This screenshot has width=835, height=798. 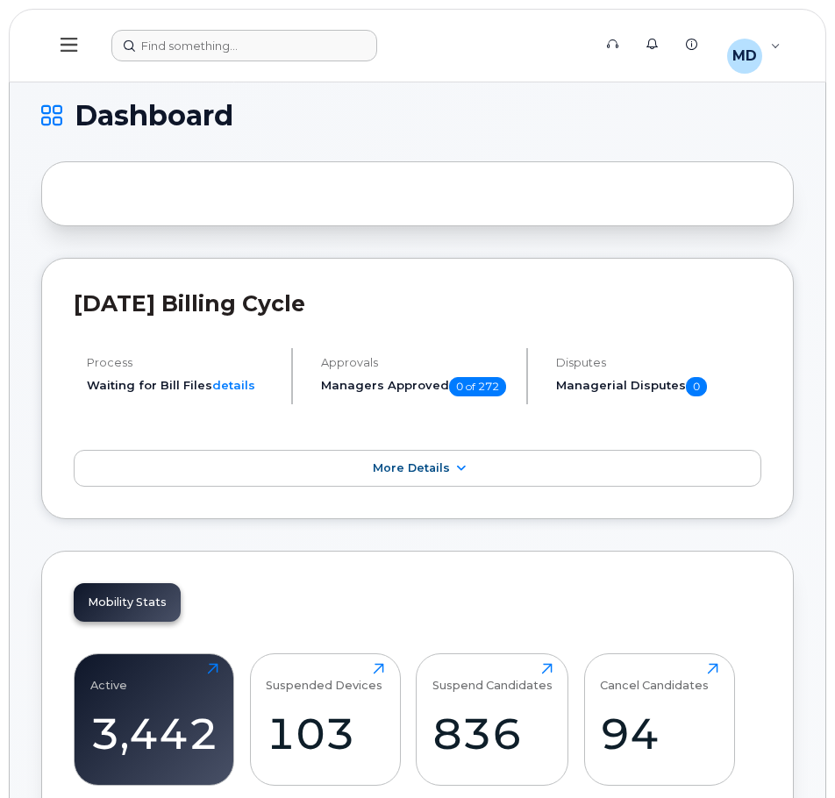 I want to click on h4: Process, so click(x=182, y=362).